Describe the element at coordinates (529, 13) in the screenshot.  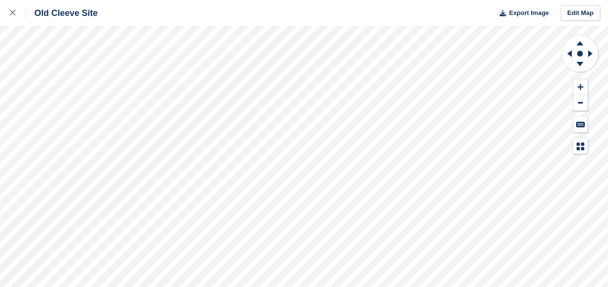
I see `span: Export Image` at that location.